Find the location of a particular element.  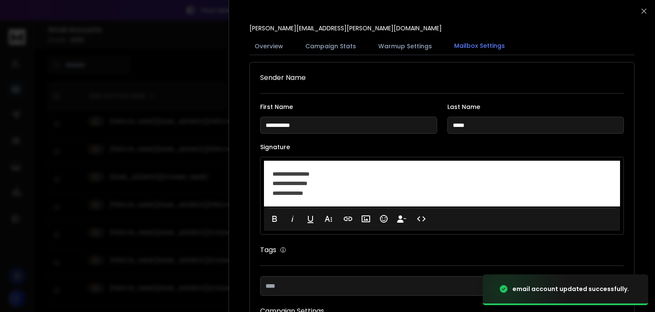

button: Bold (Ctrl+B) is located at coordinates (275, 218).